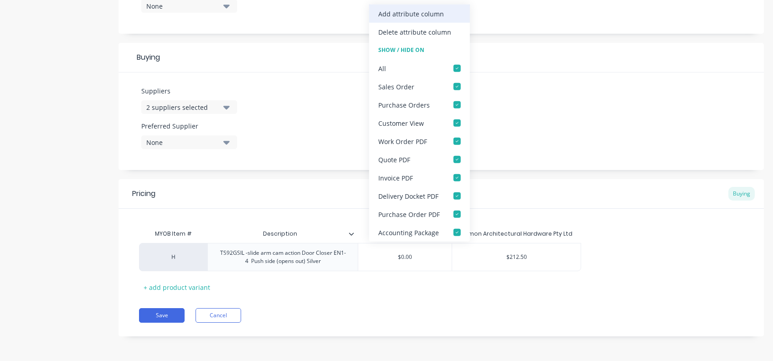 This screenshot has width=773, height=361. I want to click on label: Preferred Supplier, so click(189, 126).